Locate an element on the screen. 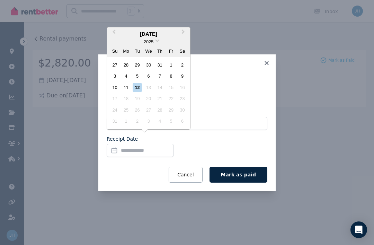  div: Not available Tuesday, September 2nd, 2025 is located at coordinates (137, 121).